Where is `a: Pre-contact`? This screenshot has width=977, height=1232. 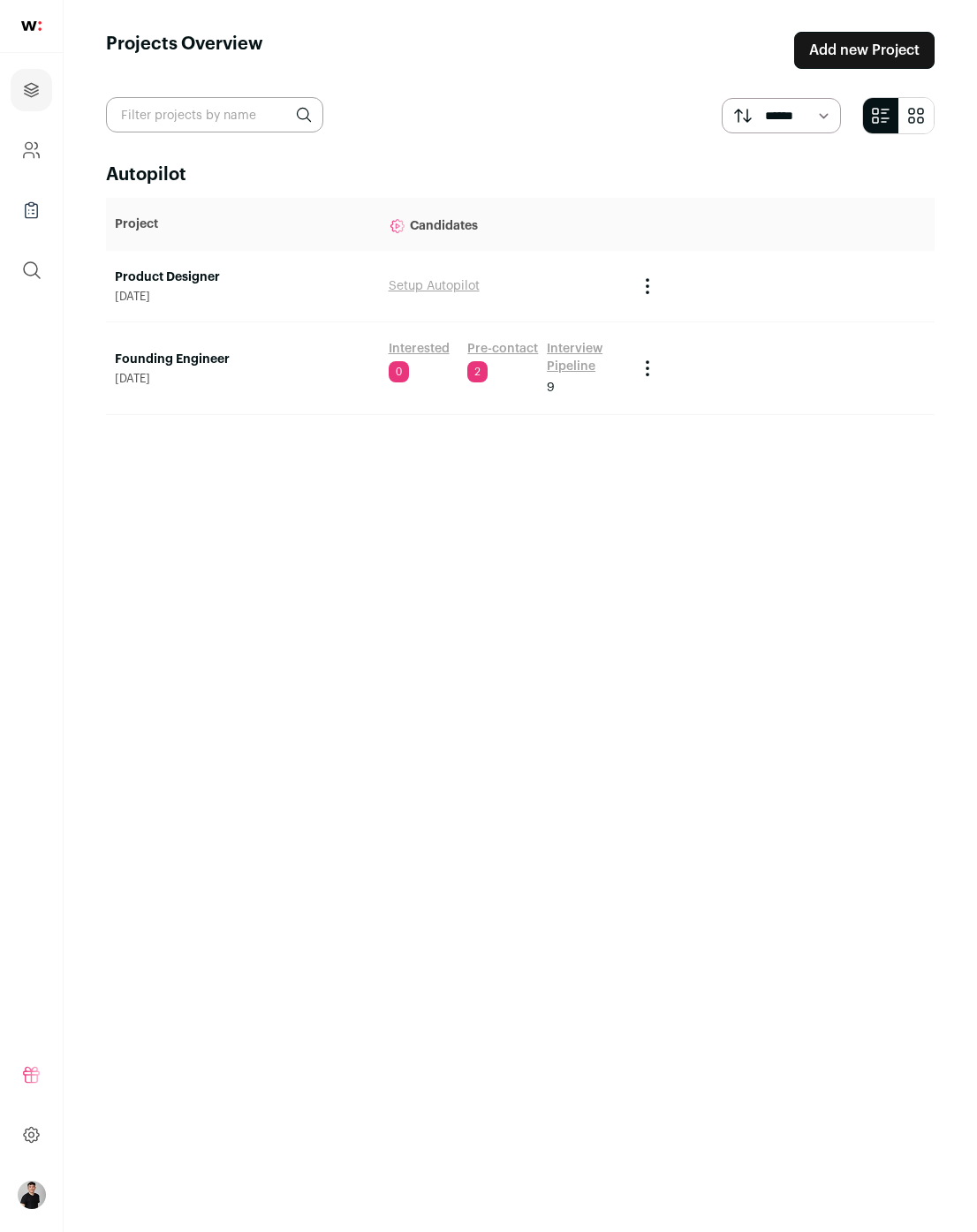 a: Pre-contact is located at coordinates (502, 349).